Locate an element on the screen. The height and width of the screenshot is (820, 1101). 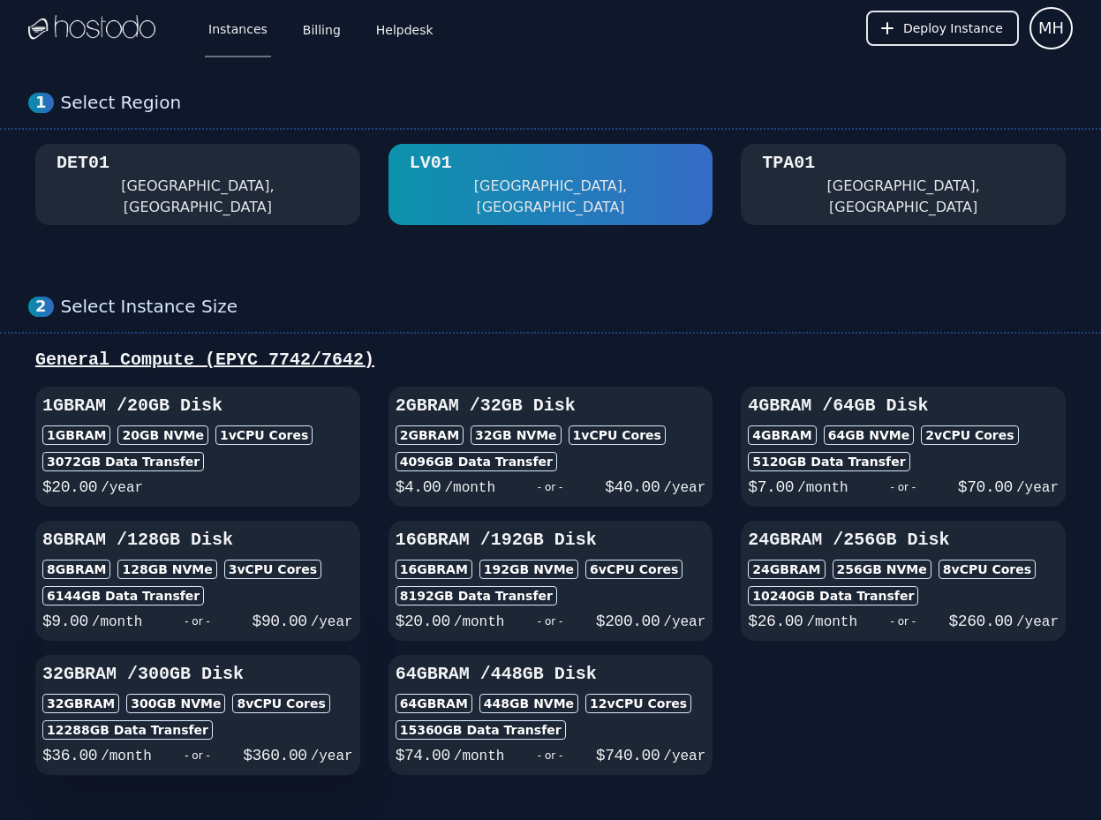
div: Select Instance Size is located at coordinates (567, 306).